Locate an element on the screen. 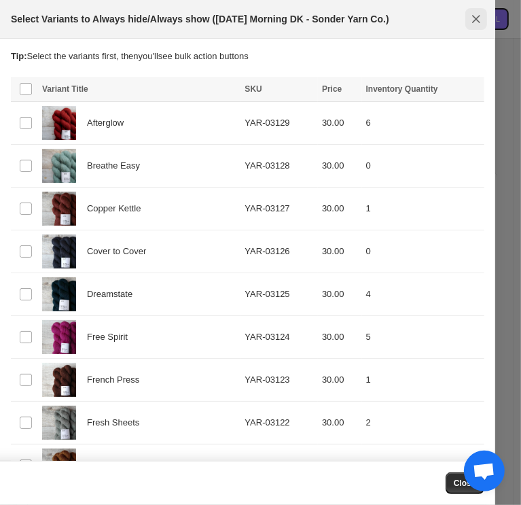 The width and height of the screenshot is (521, 505). span: Breathe Easy is located at coordinates (117, 166).